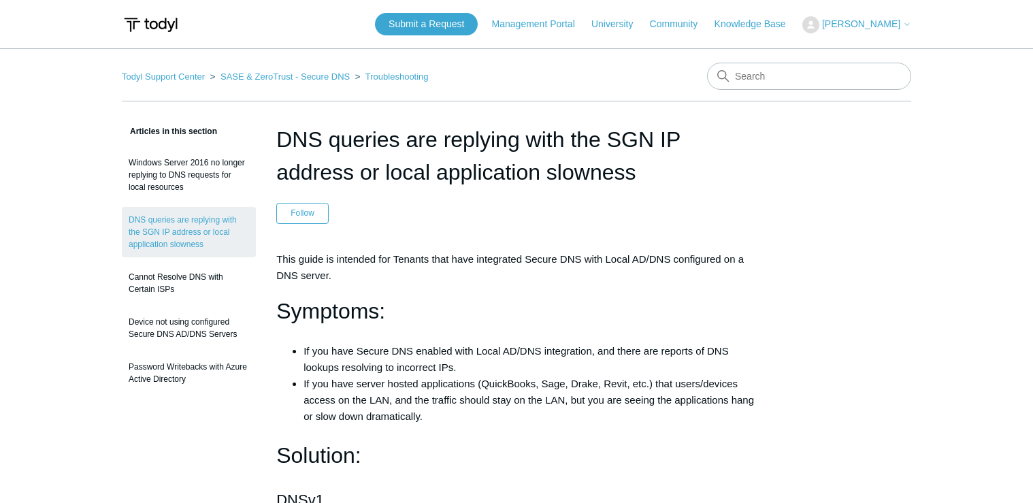 Image resolution: width=1033 pixels, height=503 pixels. What do you see at coordinates (150, 25) in the screenshot?
I see `img: Todyl Support Center Help Center home page` at bounding box center [150, 25].